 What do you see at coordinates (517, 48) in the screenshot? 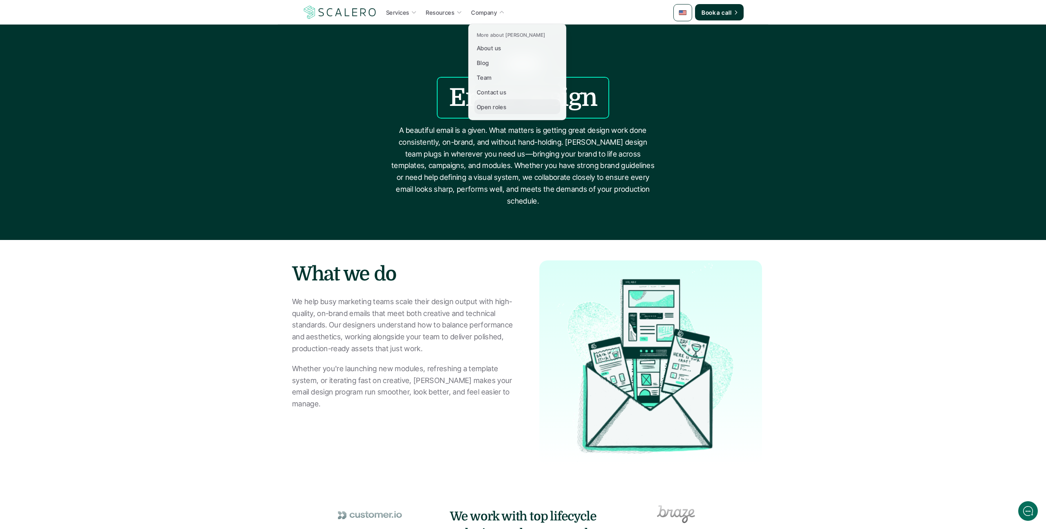
I see `a: About us` at bounding box center [517, 48].